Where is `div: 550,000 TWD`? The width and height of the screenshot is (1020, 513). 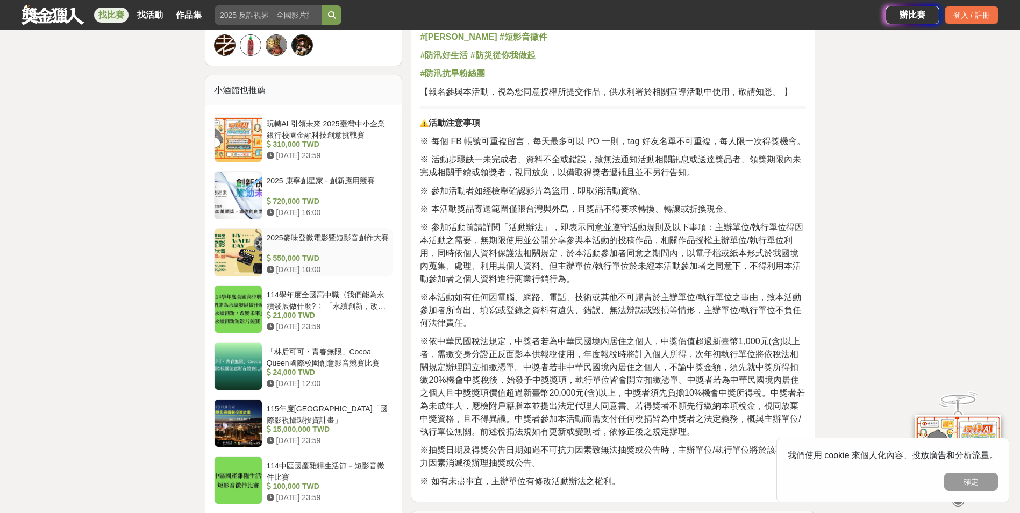
div: 550,000 TWD is located at coordinates (328, 258).